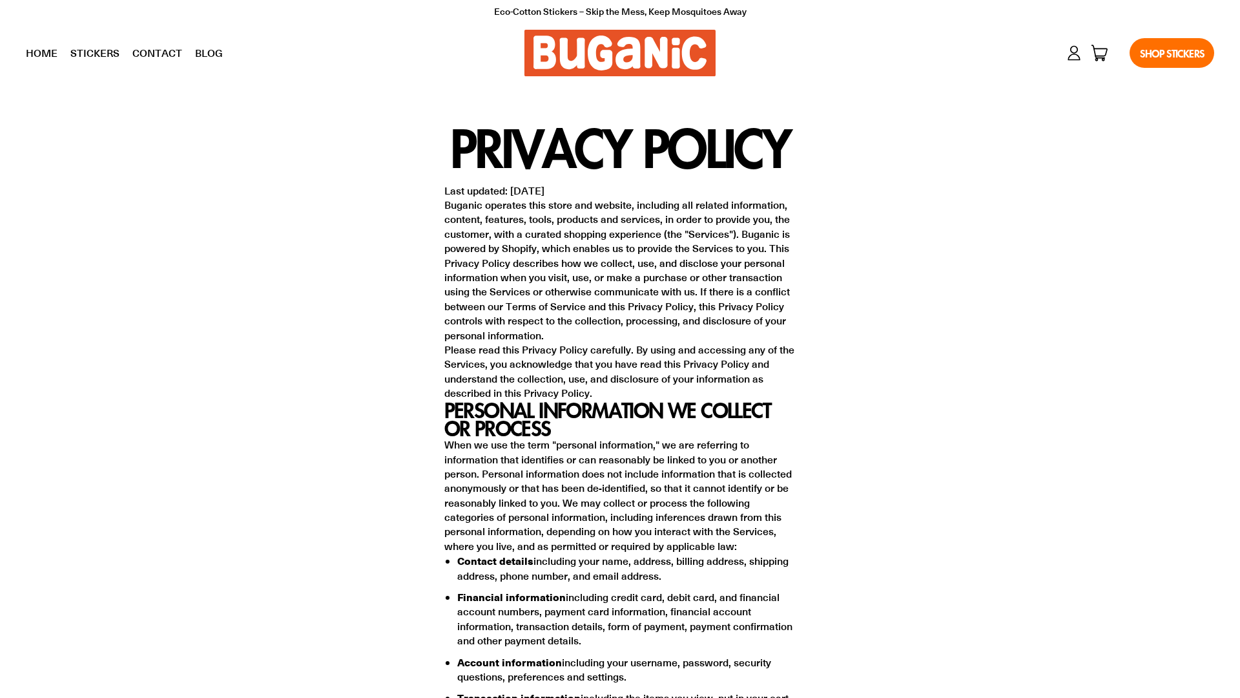  What do you see at coordinates (620, 270) in the screenshot?
I see `p: Buganic operates this store and website, including all related information, content, features, to...` at bounding box center [620, 270].